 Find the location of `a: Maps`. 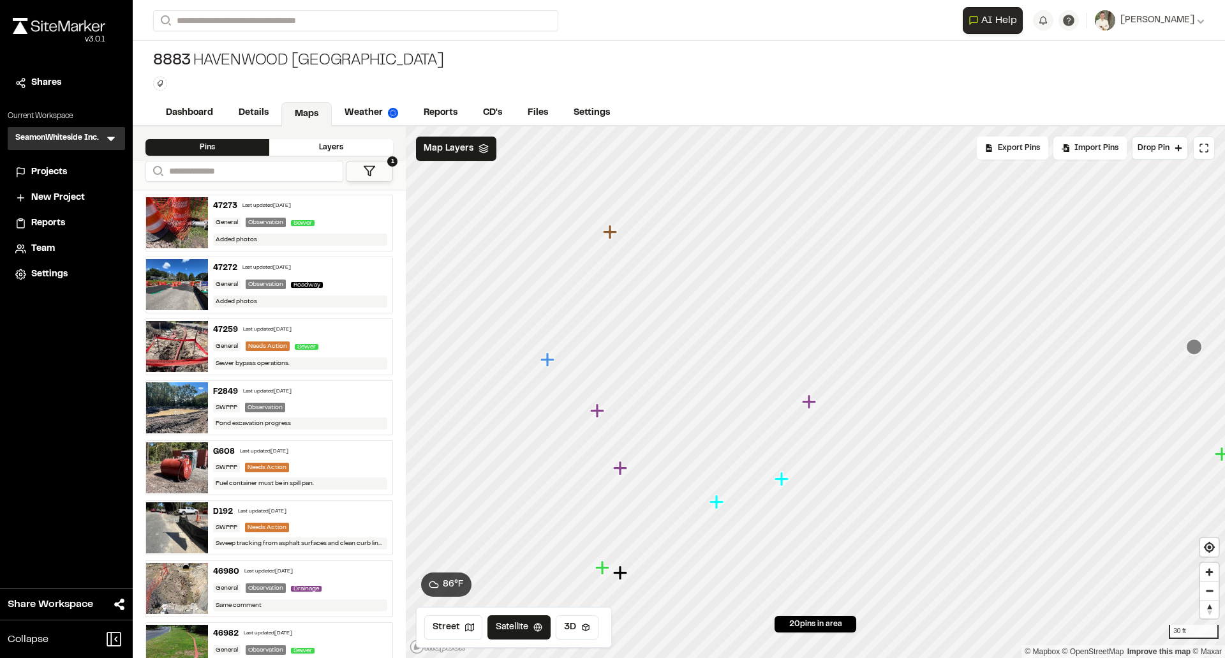

a: Maps is located at coordinates (306, 114).